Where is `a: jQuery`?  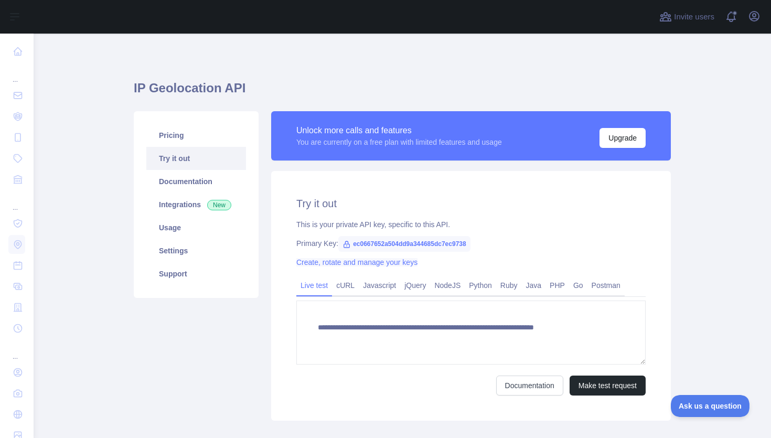 a: jQuery is located at coordinates (415, 285).